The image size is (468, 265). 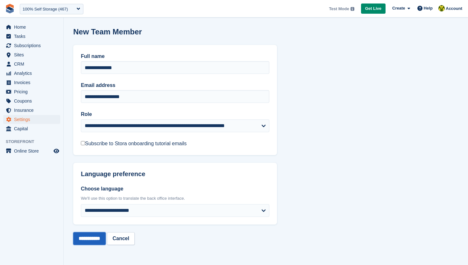 What do you see at coordinates (428, 8) in the screenshot?
I see `span: Help` at bounding box center [428, 8].